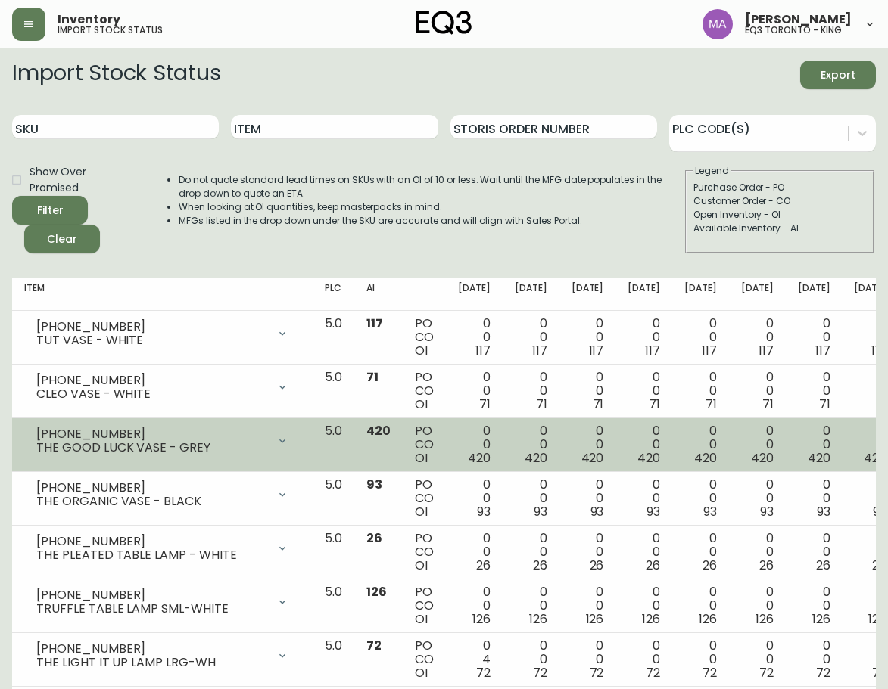 Image resolution: width=888 pixels, height=689 pixels. What do you see at coordinates (62, 239) in the screenshot?
I see `span: Clear` at bounding box center [62, 239].